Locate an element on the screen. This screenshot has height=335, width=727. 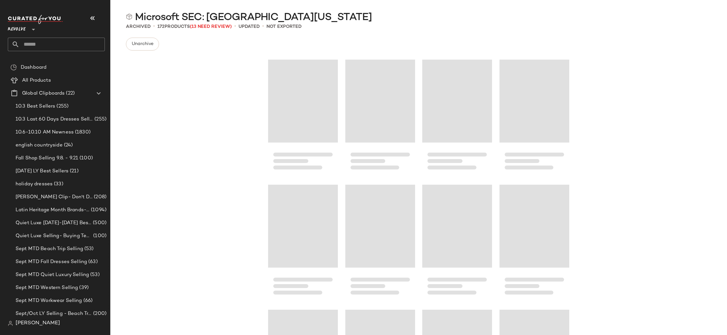
span: 10.3 Last 60 Days Dresses Selling is located at coordinates (54, 119).